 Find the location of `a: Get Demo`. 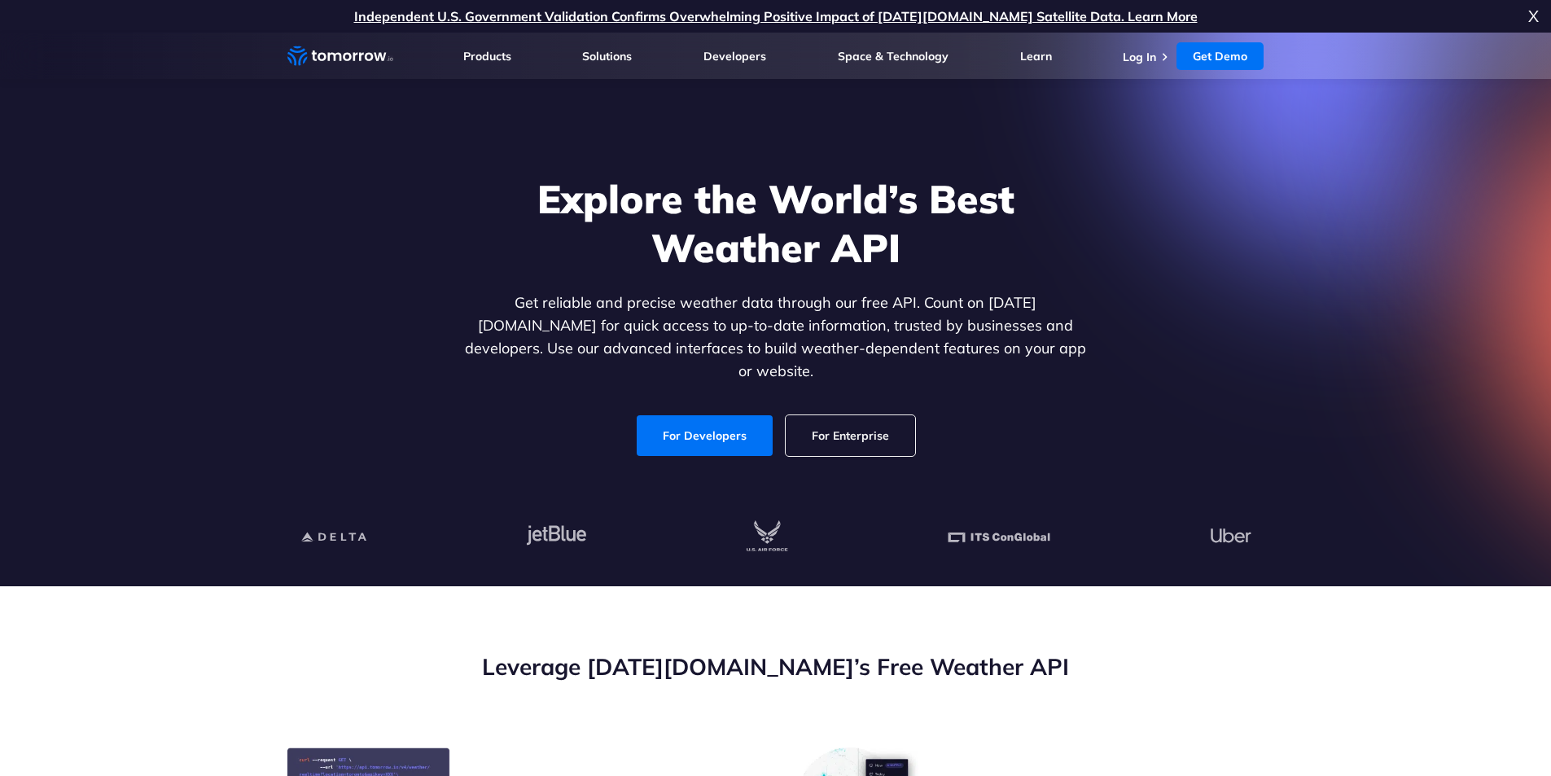

a: Get Demo is located at coordinates (1220, 56).